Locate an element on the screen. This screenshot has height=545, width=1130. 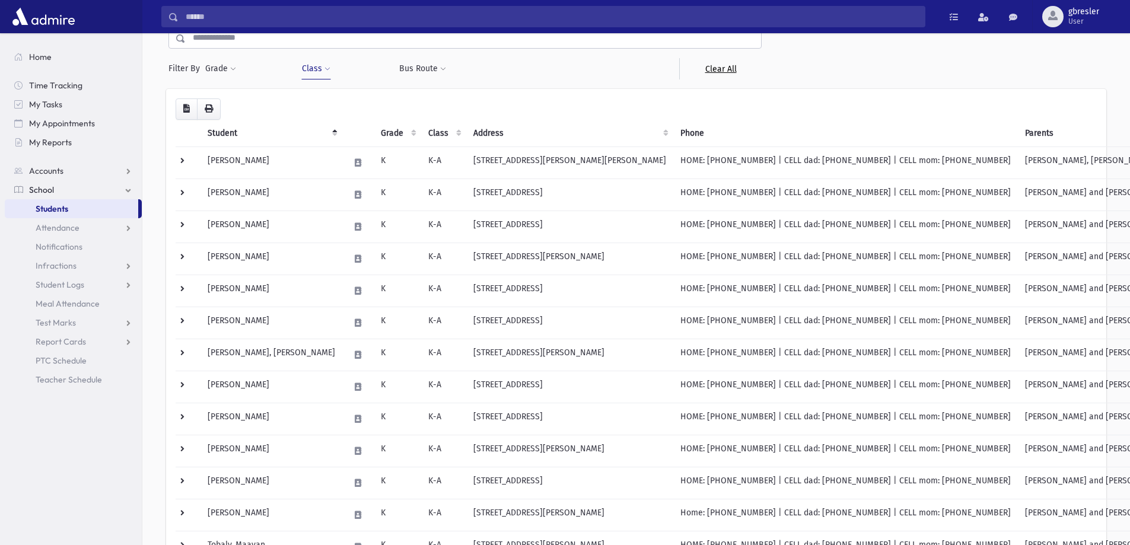
span: School is located at coordinates (42, 190).